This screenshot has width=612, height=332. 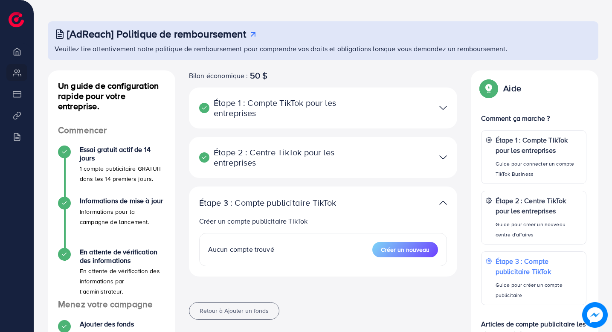 I want to click on button: Retour à Ajouter un fonds, so click(x=234, y=311).